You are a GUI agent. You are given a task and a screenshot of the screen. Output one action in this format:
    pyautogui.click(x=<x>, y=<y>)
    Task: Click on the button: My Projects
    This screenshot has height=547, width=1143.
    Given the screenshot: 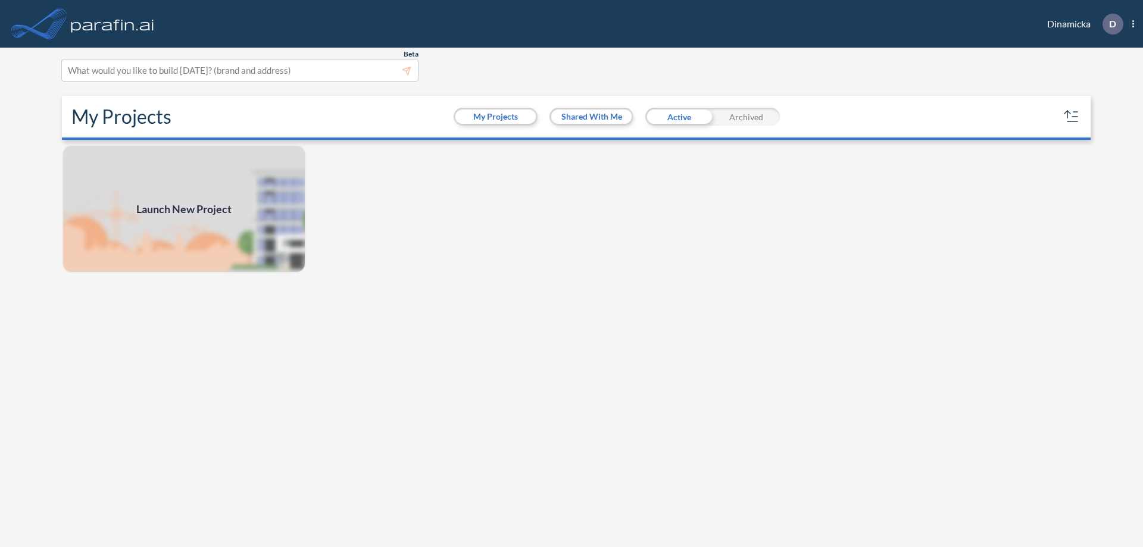 What is the action you would take?
    pyautogui.click(x=495, y=117)
    